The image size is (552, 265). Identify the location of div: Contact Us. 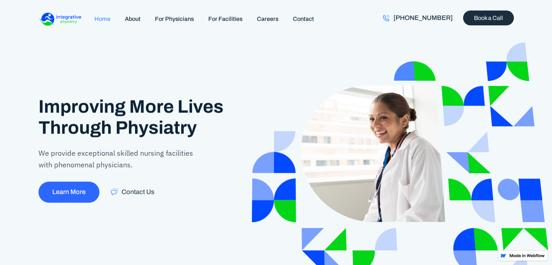
(138, 192).